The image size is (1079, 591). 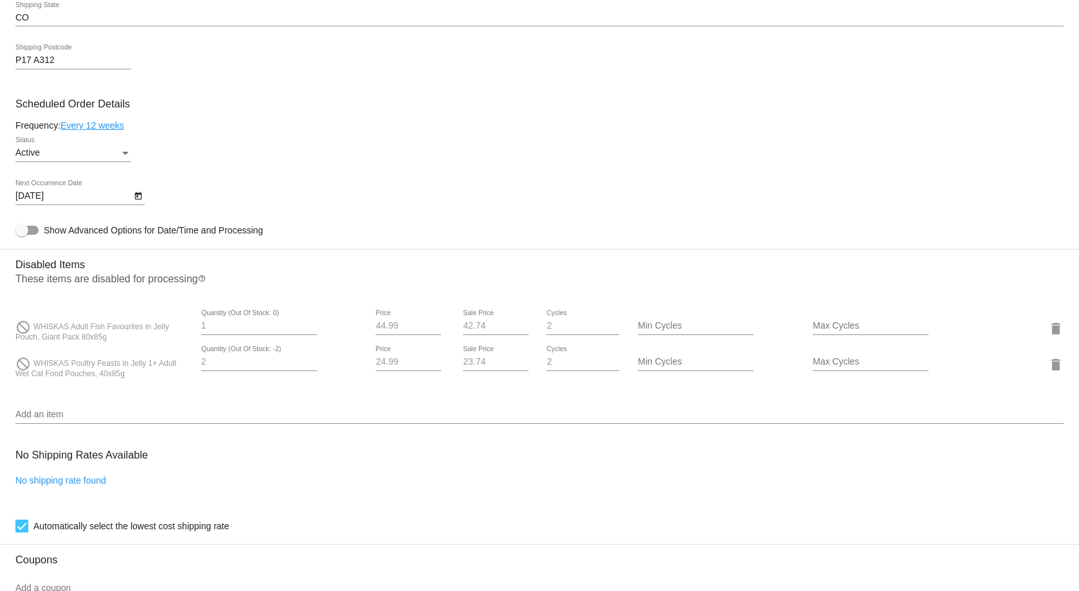 What do you see at coordinates (92, 125) in the screenshot?
I see `a: Every 12 weeks` at bounding box center [92, 125].